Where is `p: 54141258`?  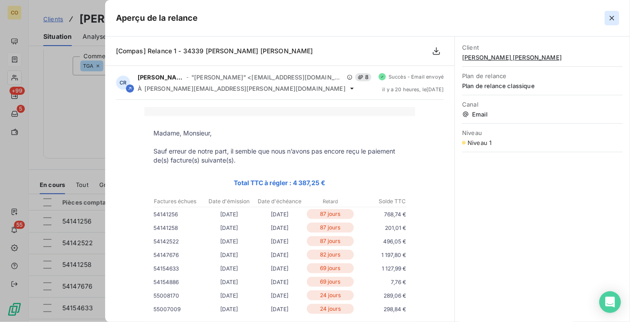
p: 54141258 is located at coordinates (179, 228).